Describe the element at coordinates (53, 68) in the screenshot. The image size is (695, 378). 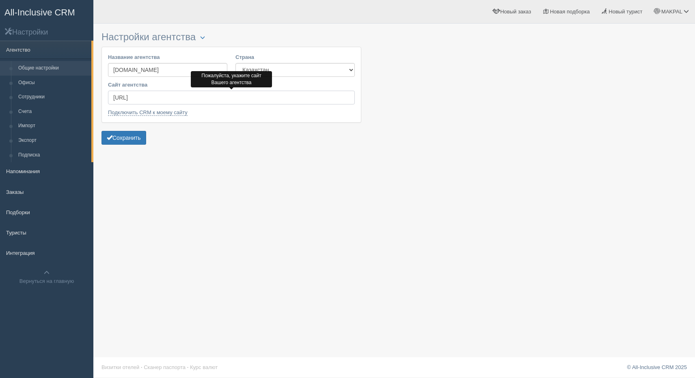
I see `a: Общие настройки` at that location.